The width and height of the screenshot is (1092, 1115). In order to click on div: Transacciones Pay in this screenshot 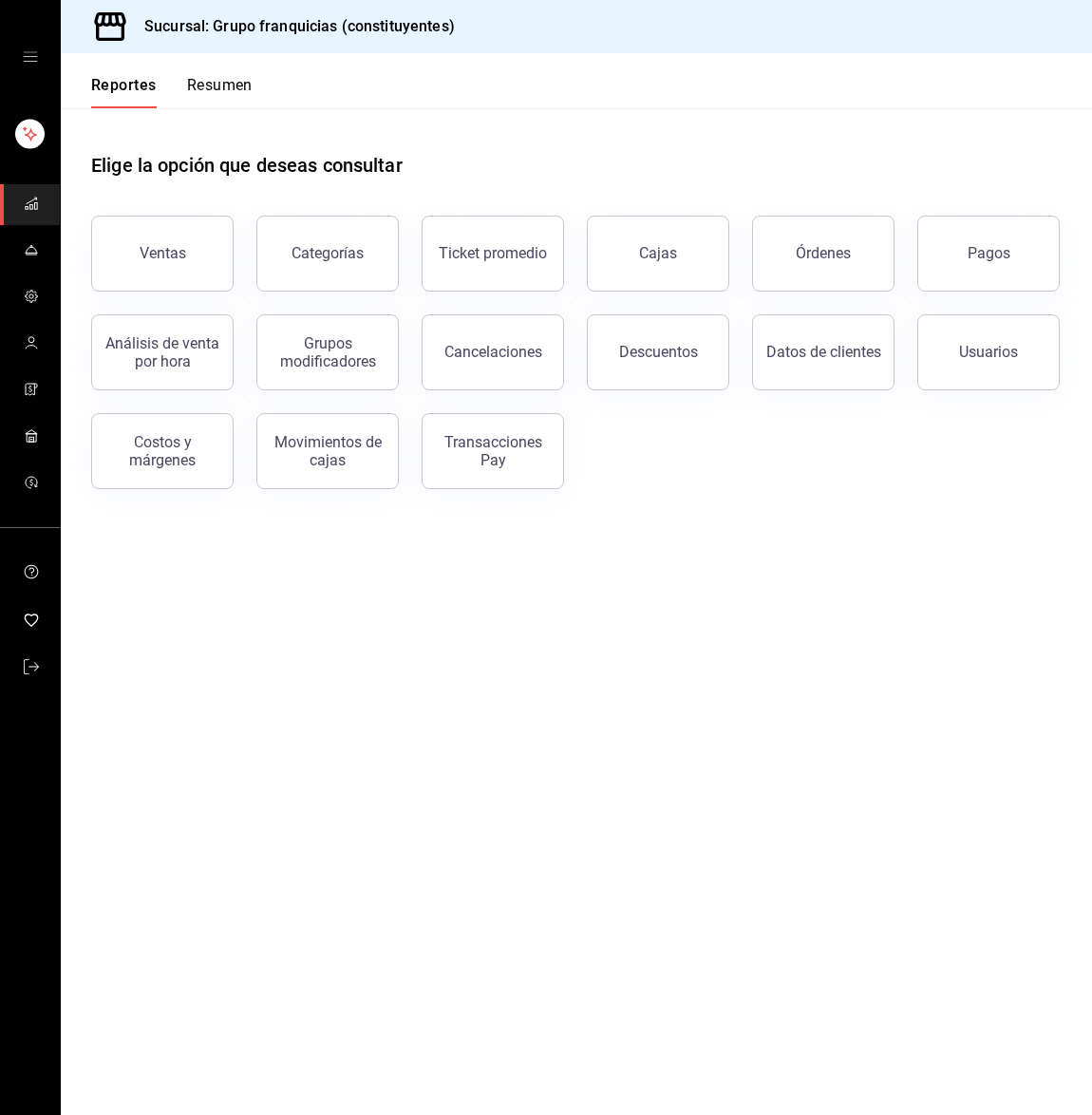, I will do `click(493, 451)`.